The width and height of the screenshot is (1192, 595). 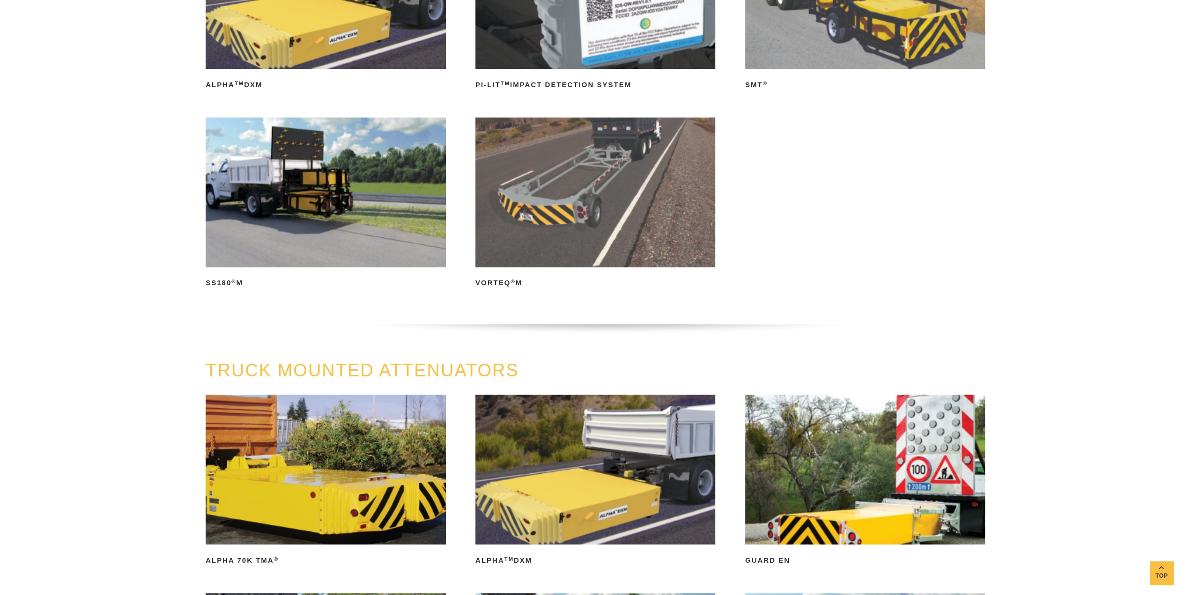 I want to click on a: ALPHA 70K TMA®, so click(x=326, y=482).